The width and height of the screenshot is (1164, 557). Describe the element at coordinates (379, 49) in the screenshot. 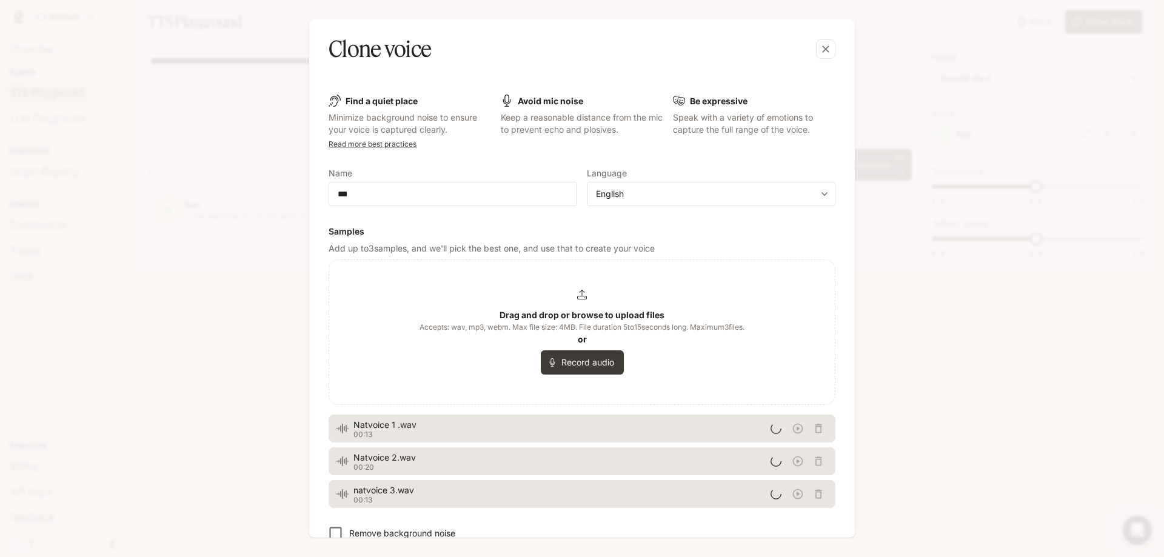

I see `h5: Clone voice` at that location.